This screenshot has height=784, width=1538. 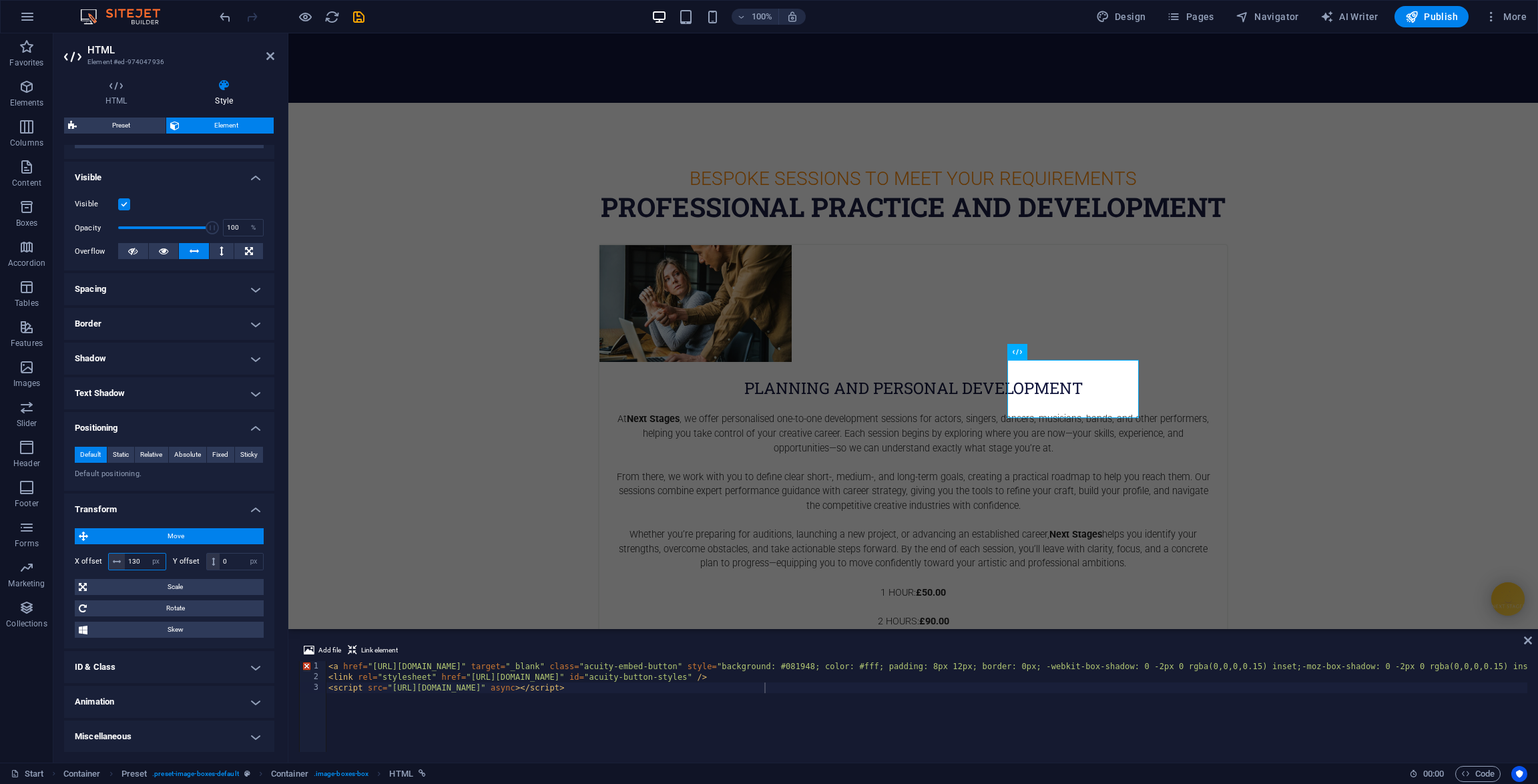 What do you see at coordinates (330, 650) in the screenshot?
I see `span: Add file` at bounding box center [330, 650].